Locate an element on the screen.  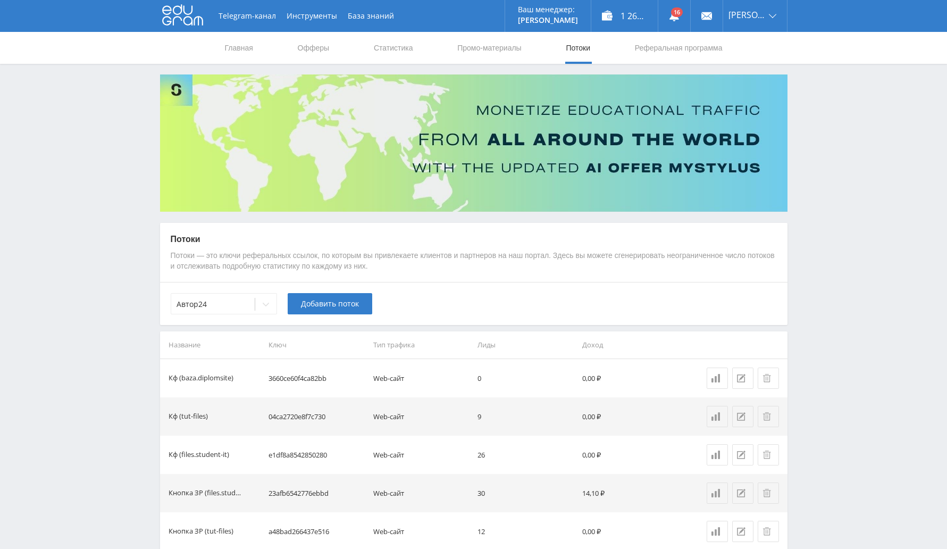
th: Ключ is located at coordinates (316, 345).